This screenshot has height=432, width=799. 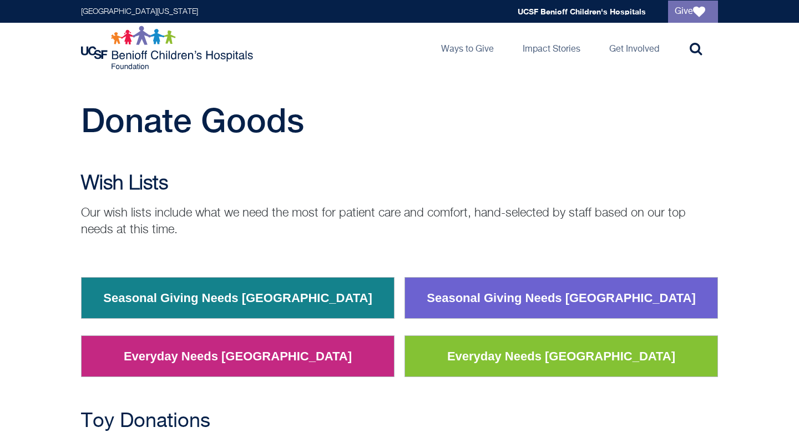 What do you see at coordinates (693, 12) in the screenshot?
I see `a: Give` at bounding box center [693, 12].